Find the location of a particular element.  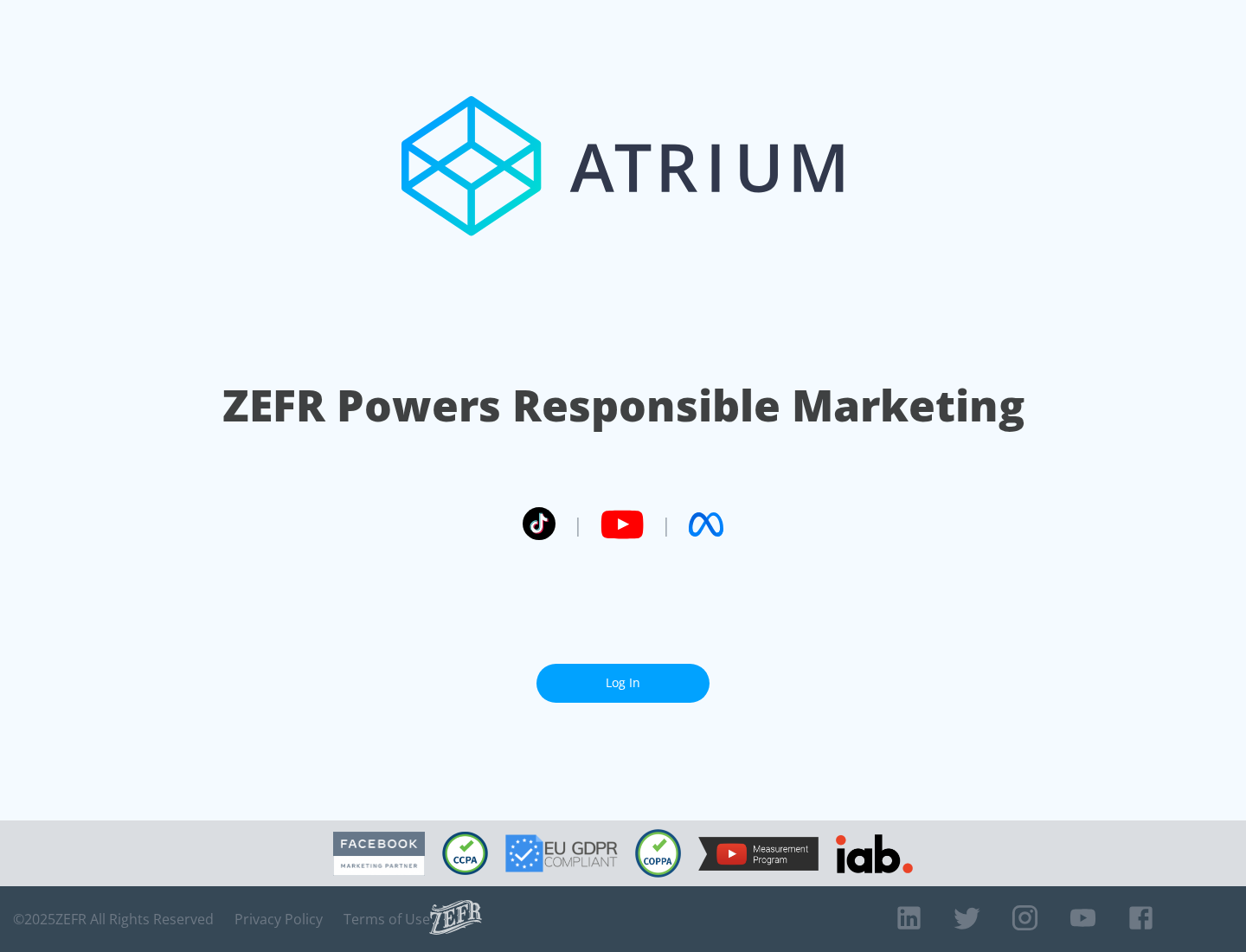

img: IAB is located at coordinates (874, 853).